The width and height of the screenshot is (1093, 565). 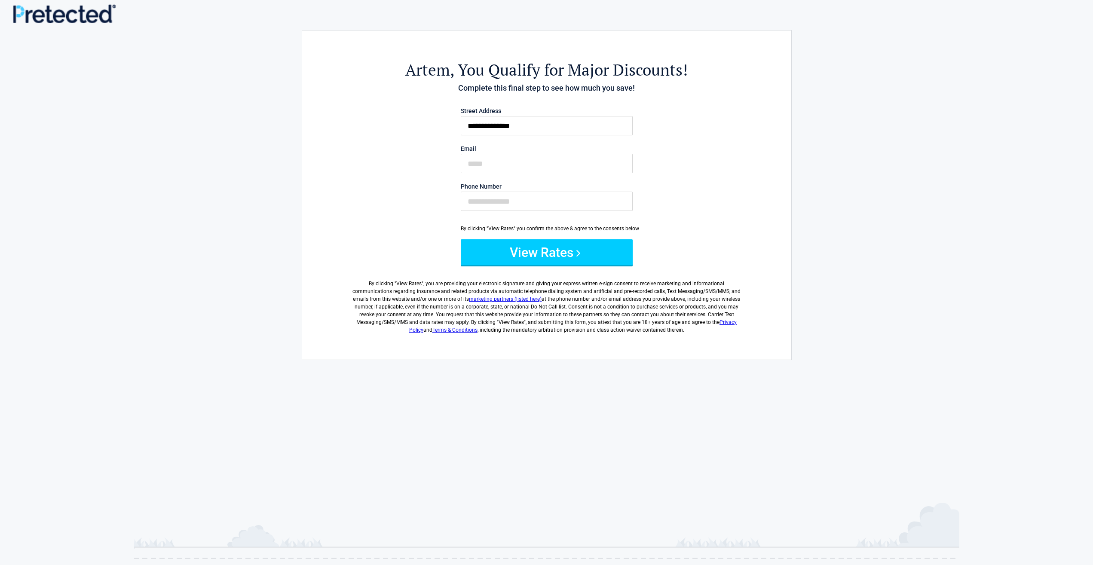 What do you see at coordinates (409, 284) in the screenshot?
I see `span: View Rates` at bounding box center [409, 284].